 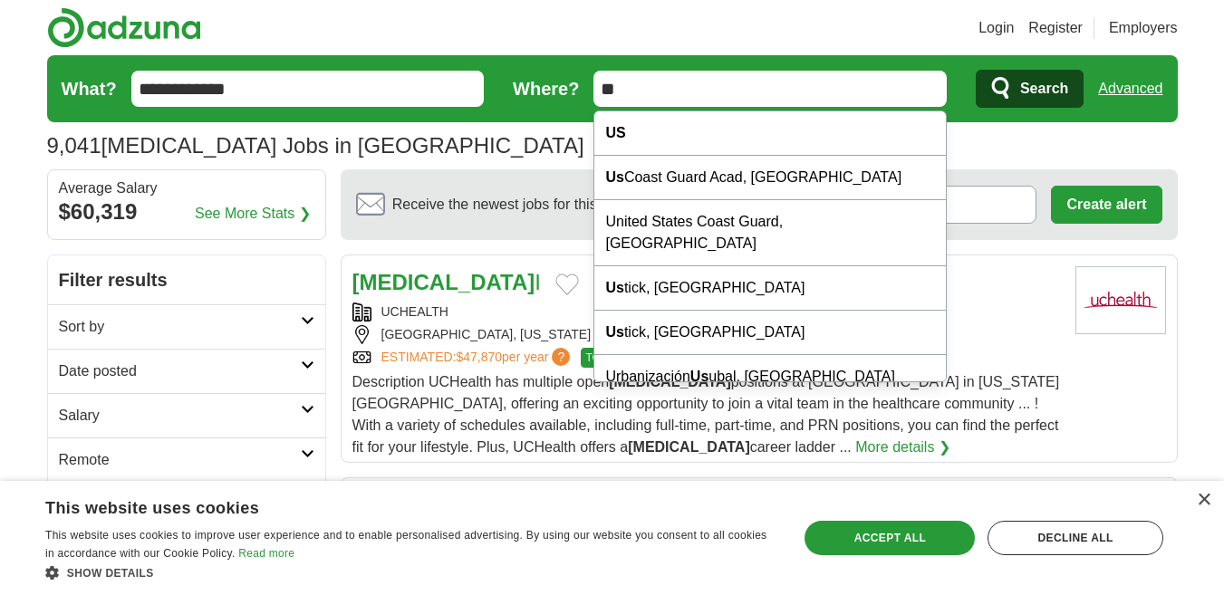 What do you see at coordinates (187, 189) in the screenshot?
I see `div: Average Salary` at bounding box center [187, 189].